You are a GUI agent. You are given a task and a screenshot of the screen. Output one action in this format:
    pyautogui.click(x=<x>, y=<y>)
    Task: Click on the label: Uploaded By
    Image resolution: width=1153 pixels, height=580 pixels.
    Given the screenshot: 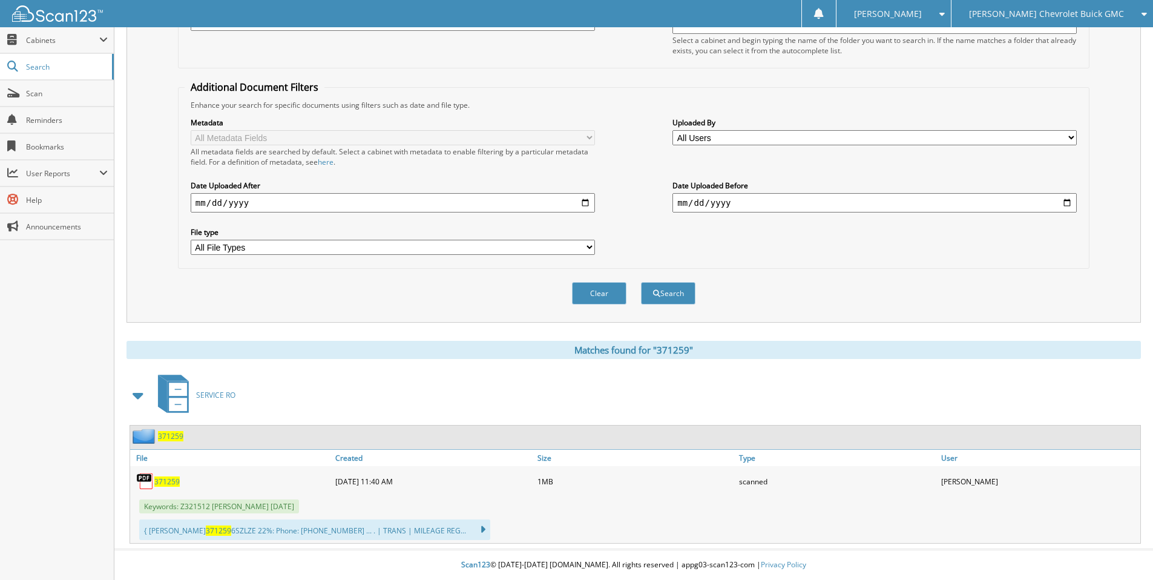 What is the action you would take?
    pyautogui.click(x=875, y=122)
    